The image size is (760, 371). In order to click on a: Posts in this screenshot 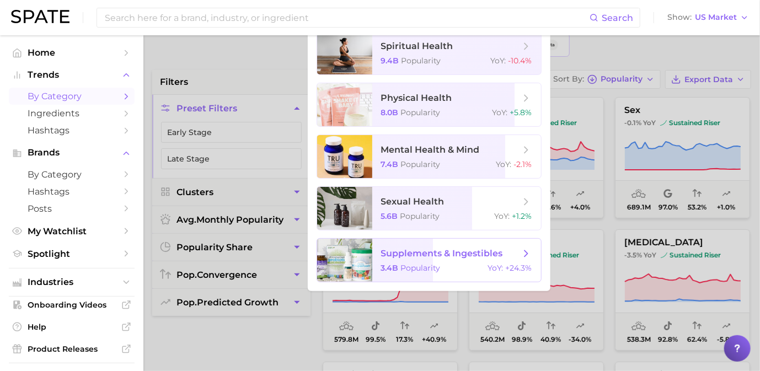, I will do `click(72, 209)`.